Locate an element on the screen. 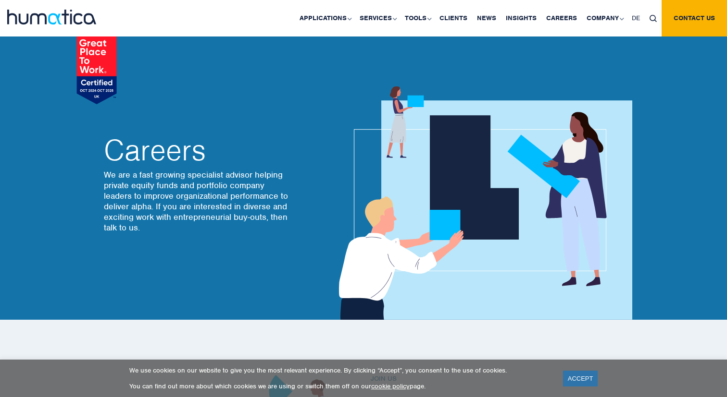 The height and width of the screenshot is (397, 727). p: We use cookies on our website to give you the most relevant experience. By clicking “Accept”, you... is located at coordinates (340, 371).